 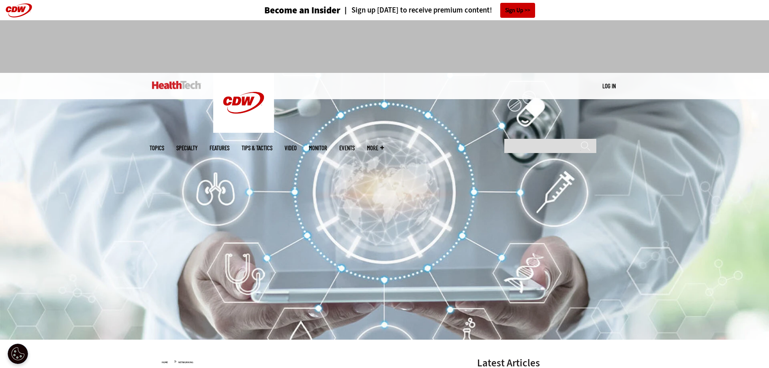 I want to click on a: CDW, so click(x=243, y=130).